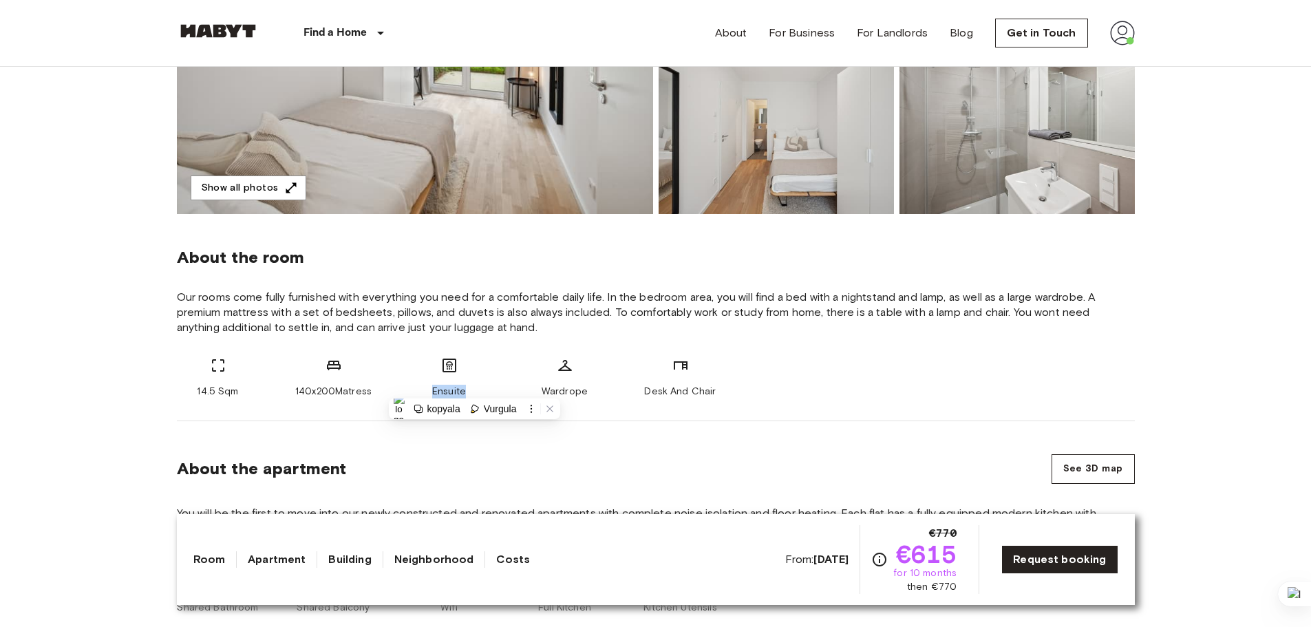 This screenshot has height=627, width=1311. Describe the element at coordinates (262, 469) in the screenshot. I see `span: About the apartment` at that location.